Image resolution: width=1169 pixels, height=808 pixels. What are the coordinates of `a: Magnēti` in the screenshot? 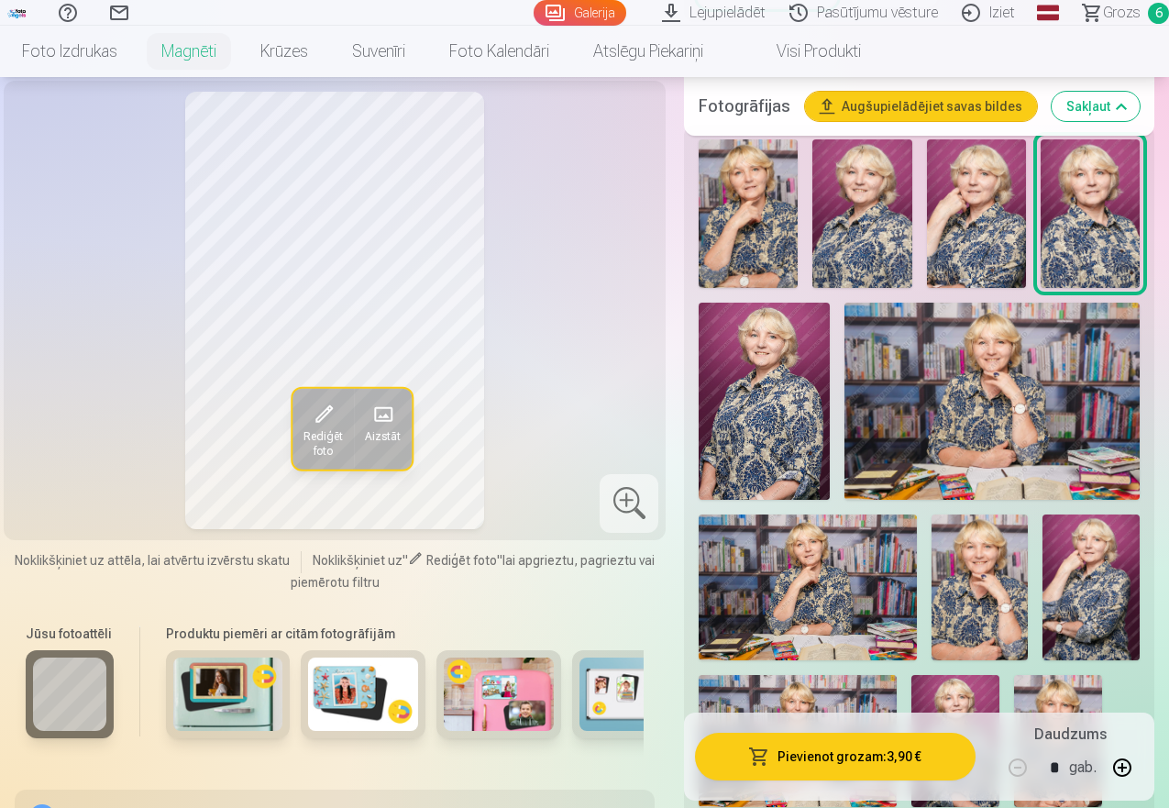 It's located at (189, 51).